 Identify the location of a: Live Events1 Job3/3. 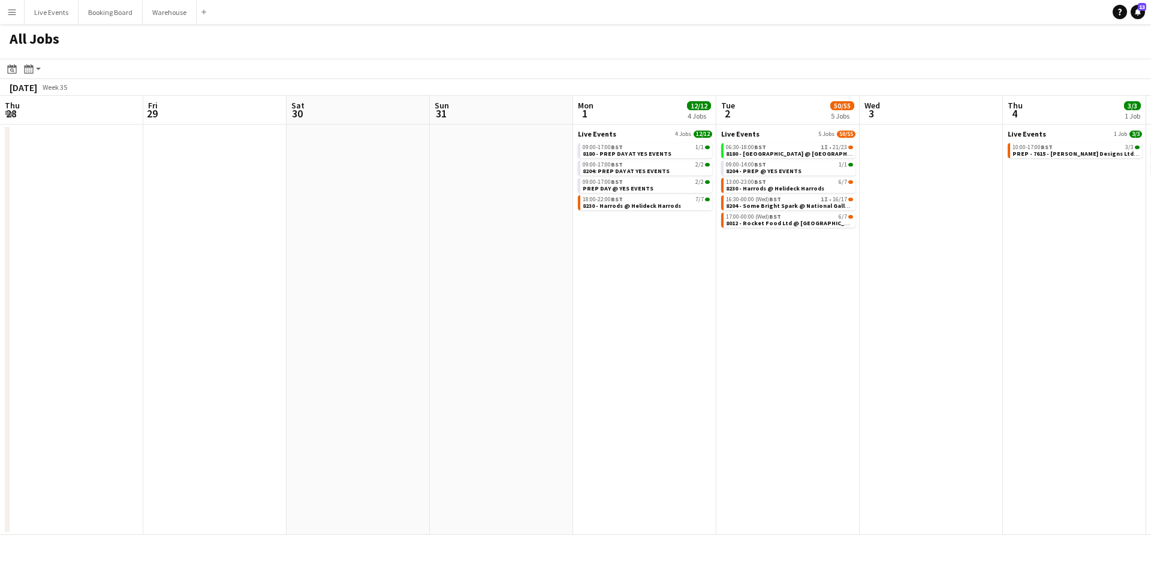
(1075, 134).